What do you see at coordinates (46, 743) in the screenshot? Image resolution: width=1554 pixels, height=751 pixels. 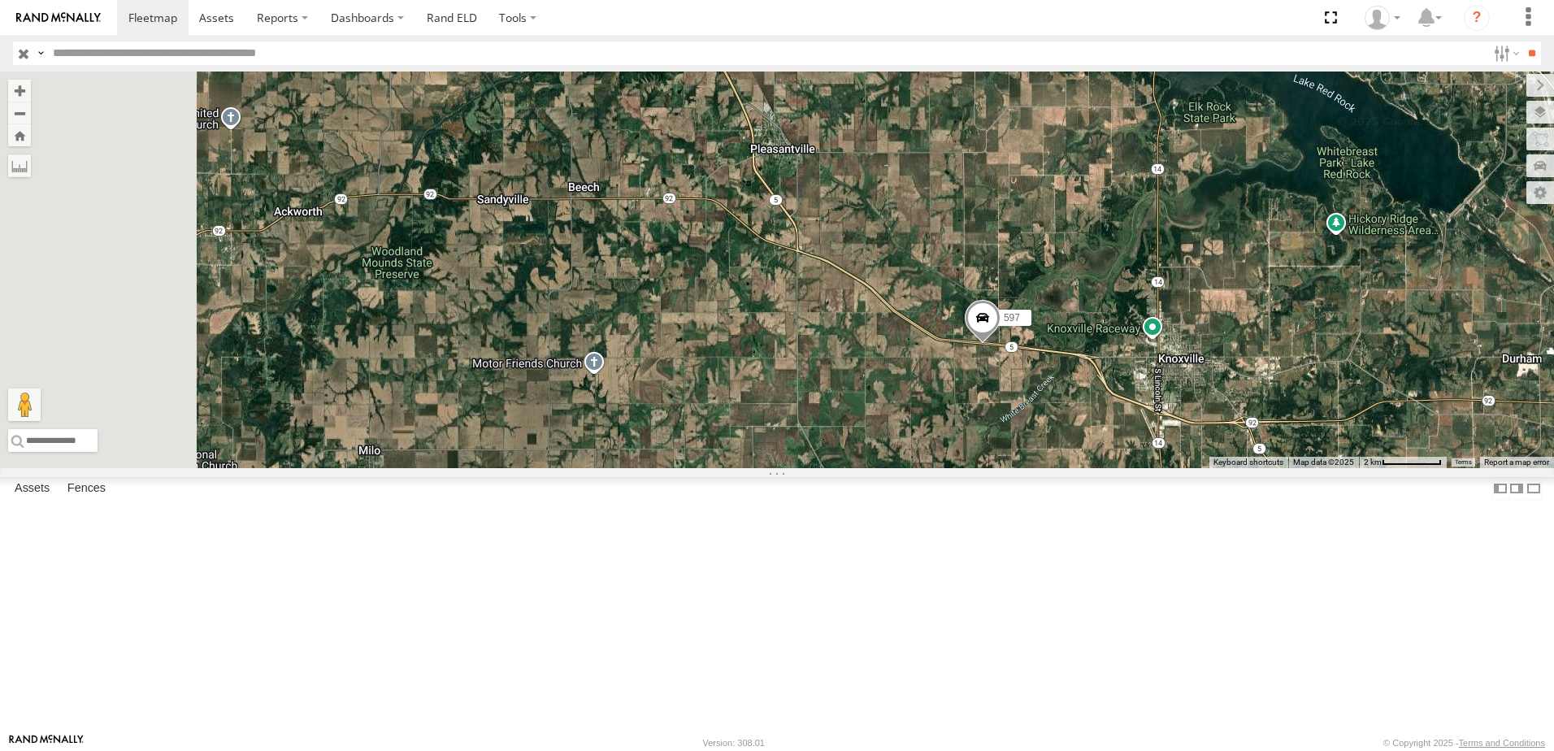 I see `a: Visit our Website` at bounding box center [46, 743].